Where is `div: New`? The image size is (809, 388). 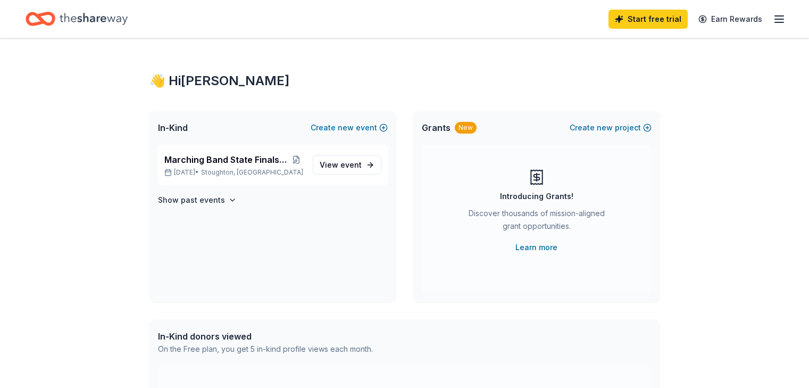
div: New is located at coordinates (465, 128).